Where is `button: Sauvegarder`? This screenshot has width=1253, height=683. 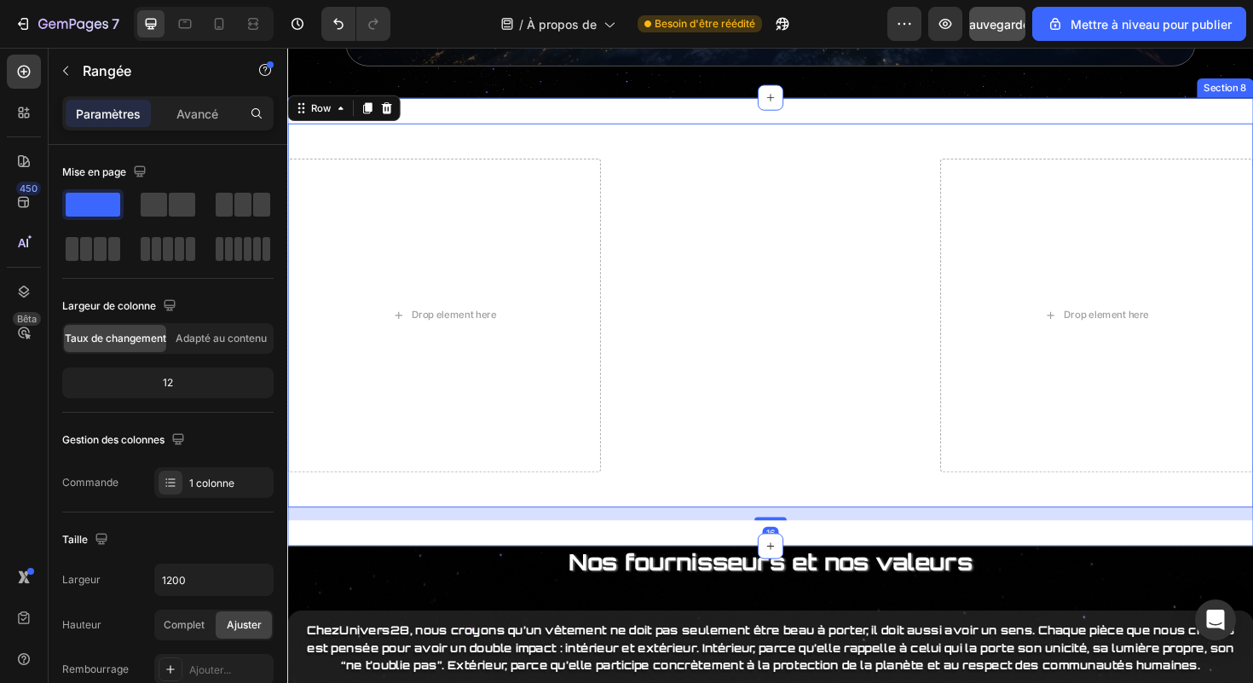 button: Sauvegarder is located at coordinates (997, 24).